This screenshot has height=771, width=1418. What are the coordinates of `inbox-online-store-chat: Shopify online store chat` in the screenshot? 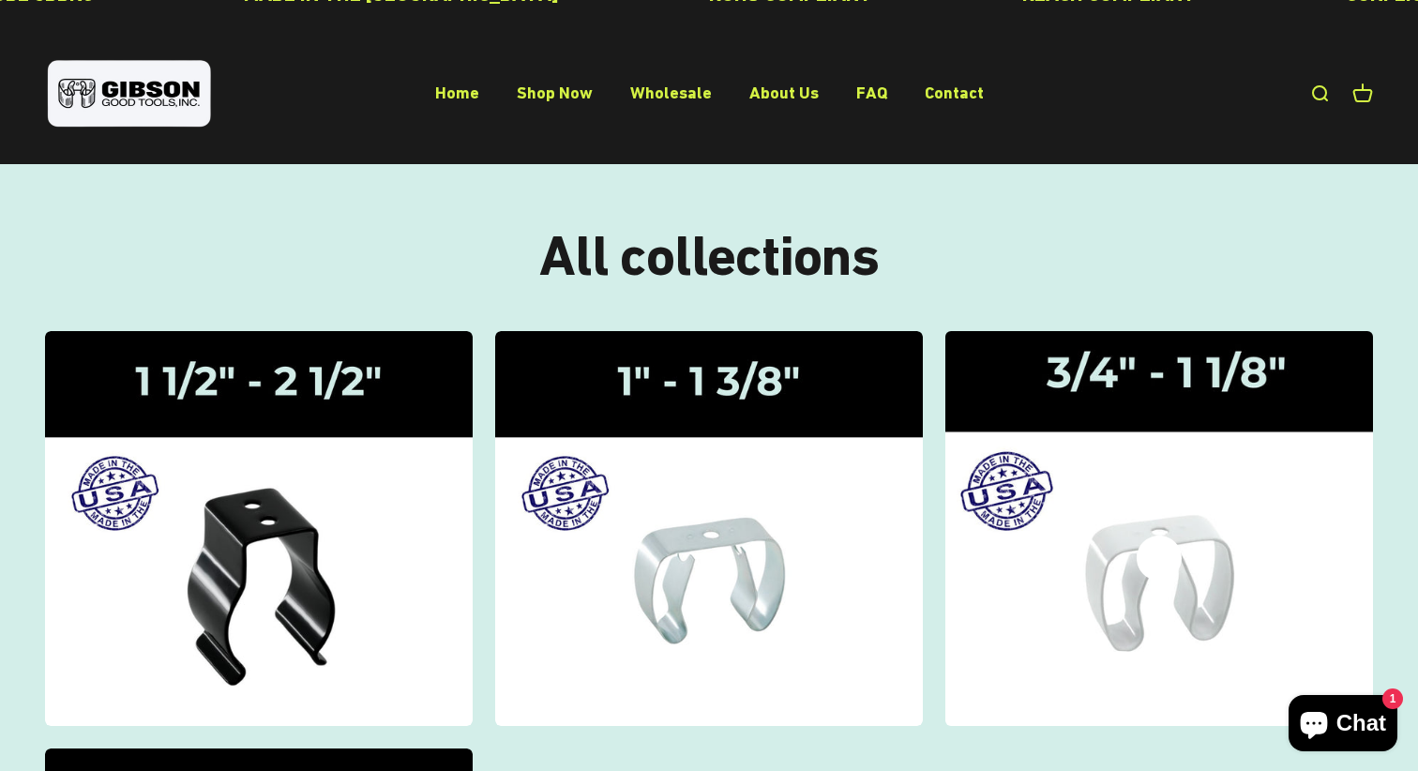 It's located at (1343, 725).